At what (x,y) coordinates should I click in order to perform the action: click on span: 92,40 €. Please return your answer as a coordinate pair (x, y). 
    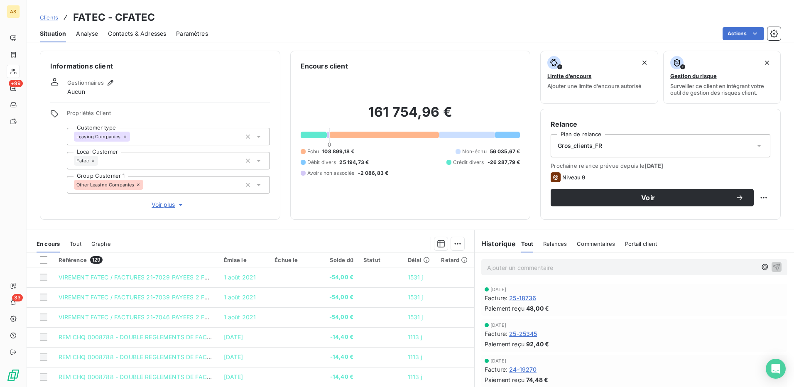
    Looking at the image, I should click on (538, 344).